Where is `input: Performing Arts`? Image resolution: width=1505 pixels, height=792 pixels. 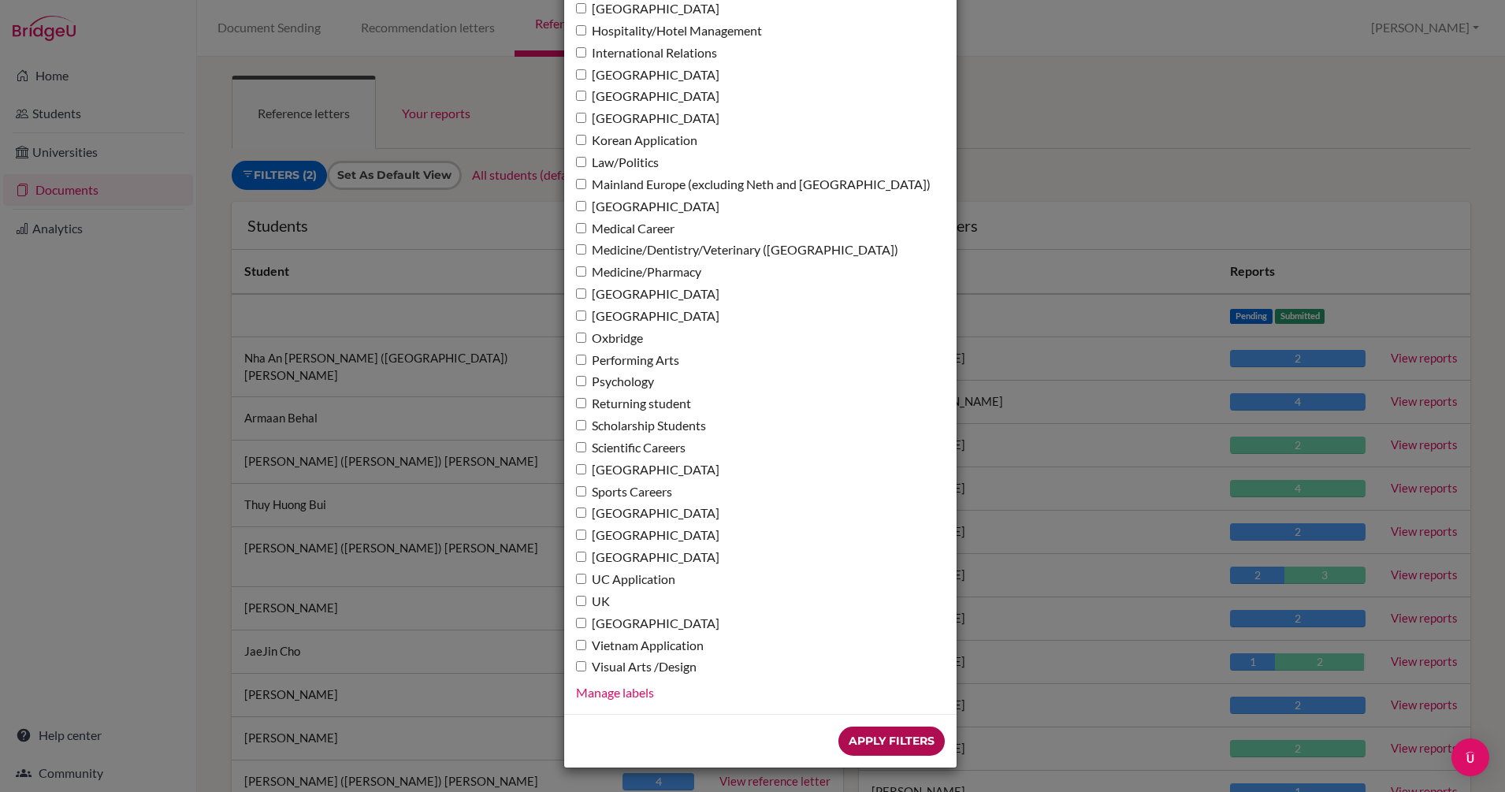 input: Performing Arts is located at coordinates (581, 359).